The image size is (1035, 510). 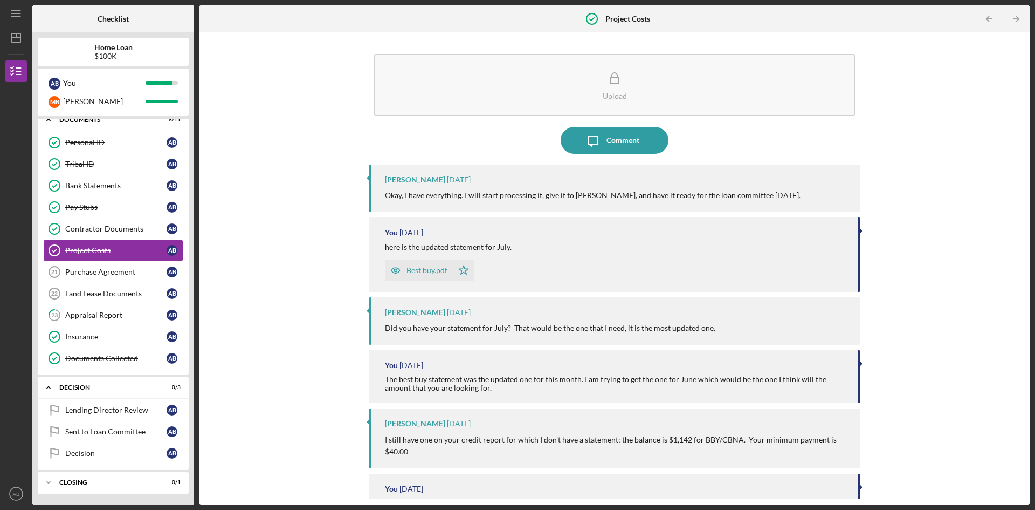 I want to click on text: AB, so click(x=16, y=493).